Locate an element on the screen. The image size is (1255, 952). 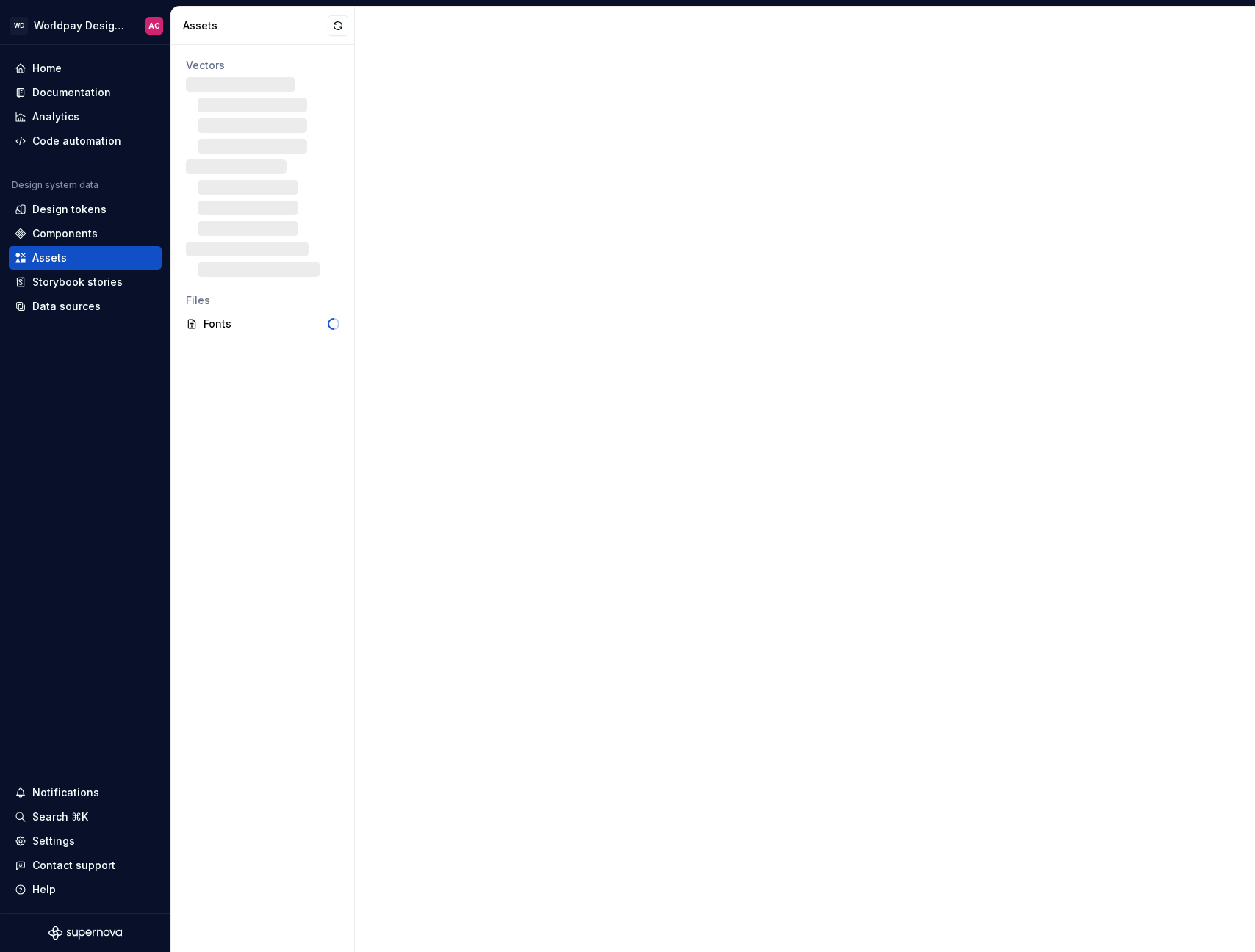
div: Vectors is located at coordinates (262, 66).